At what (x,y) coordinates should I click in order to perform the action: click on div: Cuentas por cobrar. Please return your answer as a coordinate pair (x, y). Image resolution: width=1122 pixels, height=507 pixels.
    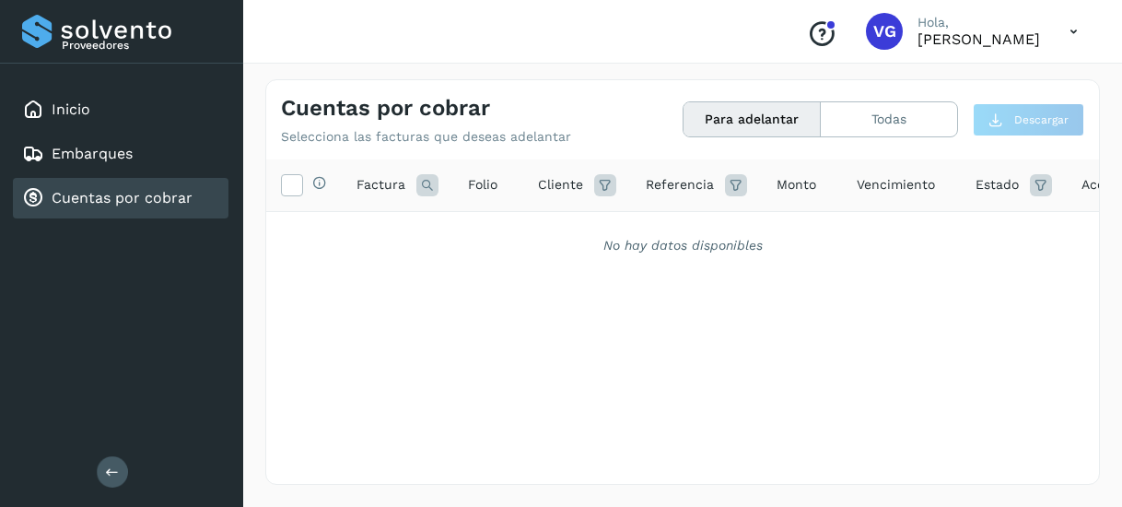
    Looking at the image, I should click on (121, 198).